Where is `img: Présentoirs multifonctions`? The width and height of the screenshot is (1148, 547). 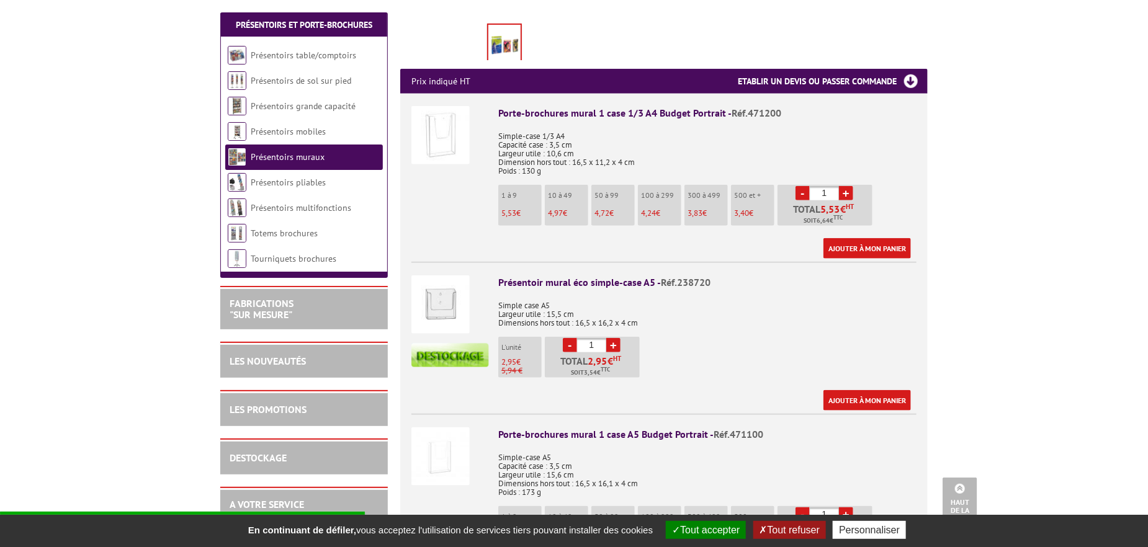 img: Présentoirs multifonctions is located at coordinates (237, 208).